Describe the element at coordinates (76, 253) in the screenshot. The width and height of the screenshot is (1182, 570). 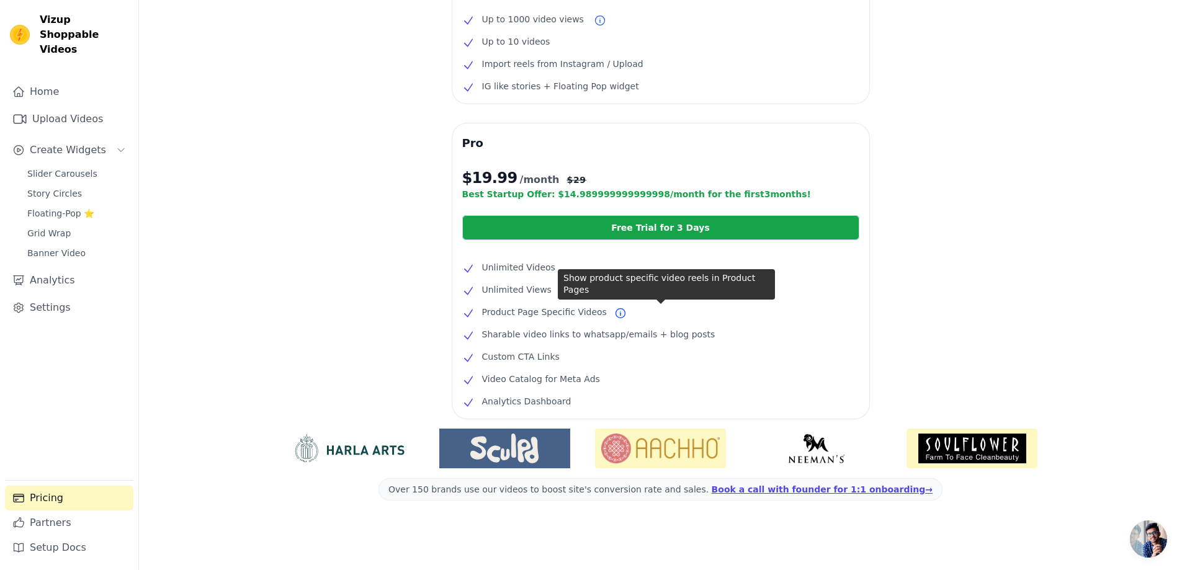
I see `a: Banner Video` at that location.